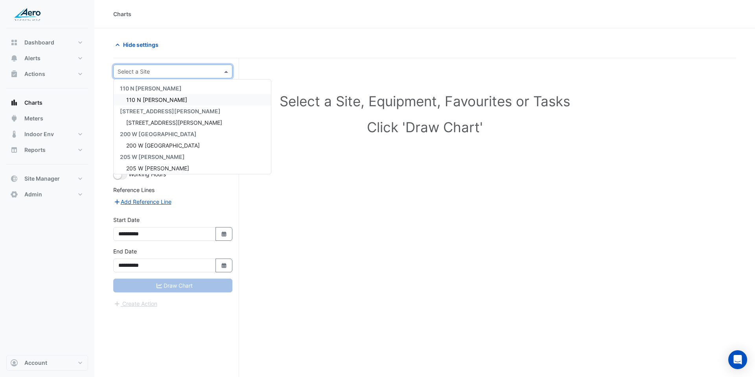 This screenshot has height=377, width=755. Describe the element at coordinates (126, 219) in the screenshot. I see `label: Start Date` at that location.